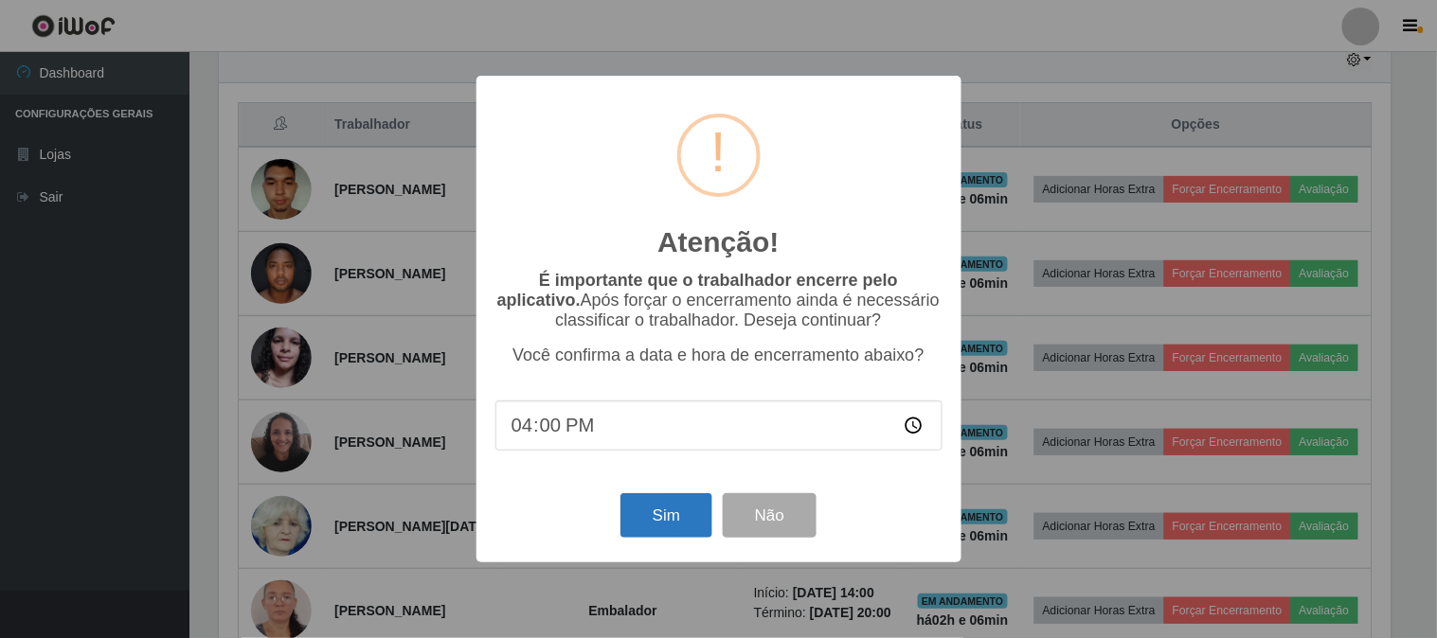  Describe the element at coordinates (769, 515) in the screenshot. I see `button: Não` at that location.